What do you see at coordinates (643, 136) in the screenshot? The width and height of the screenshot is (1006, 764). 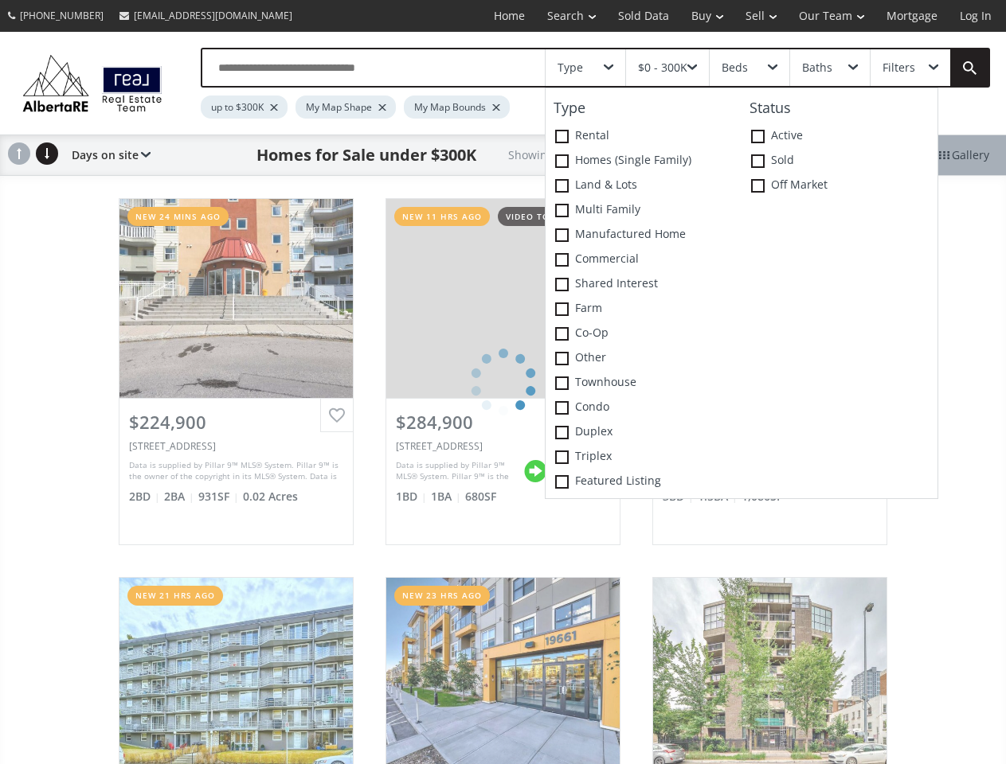 I see `label: Rental` at bounding box center [643, 136].